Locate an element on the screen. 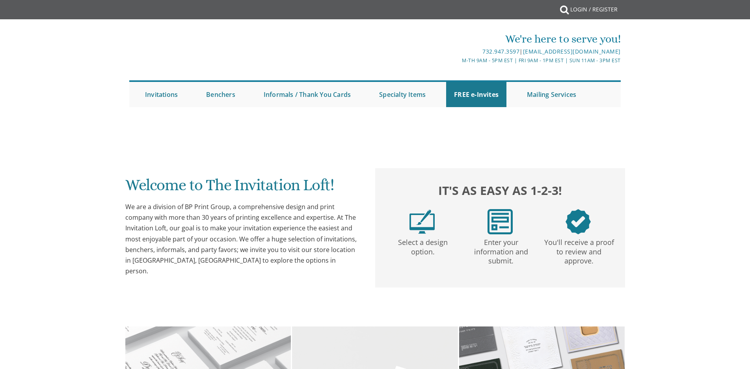  a: Mailing Services is located at coordinates (551, 95).